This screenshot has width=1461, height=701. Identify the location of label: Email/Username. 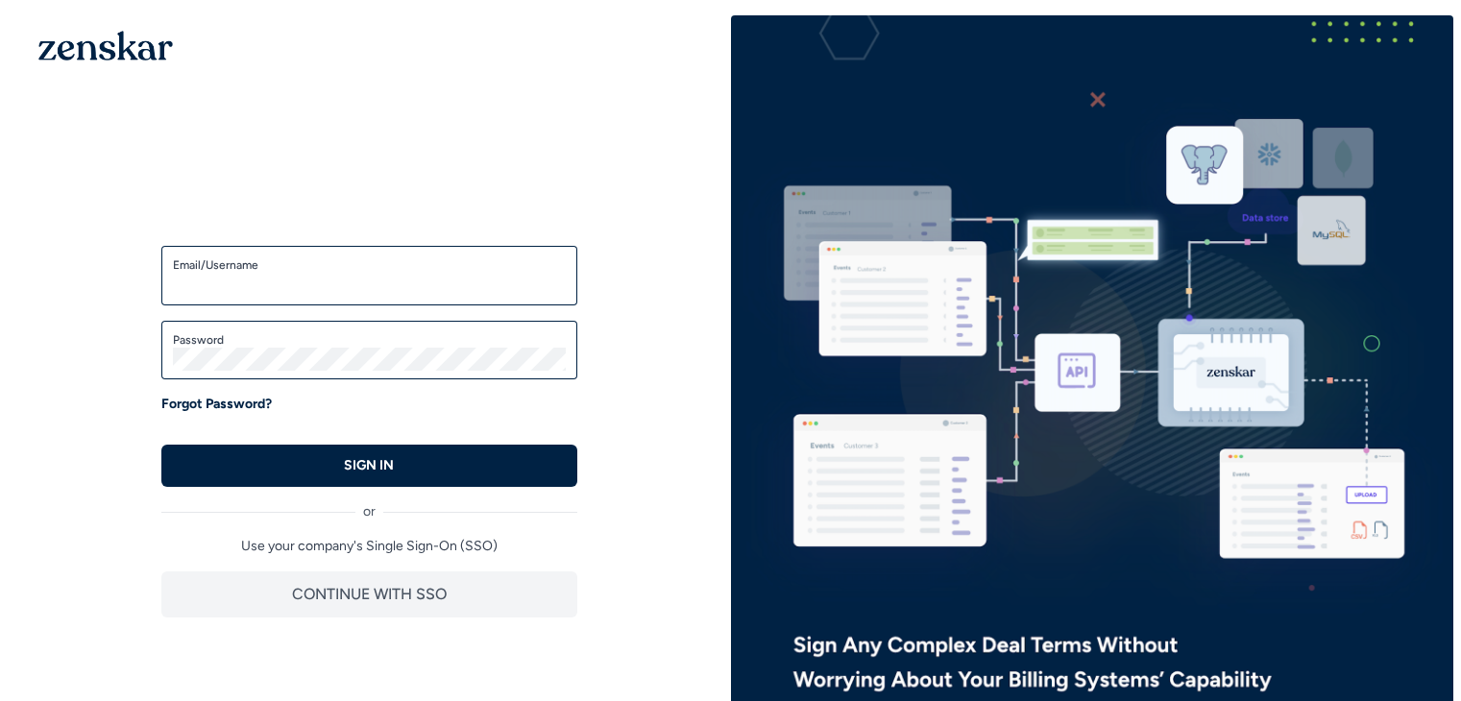
(369, 265).